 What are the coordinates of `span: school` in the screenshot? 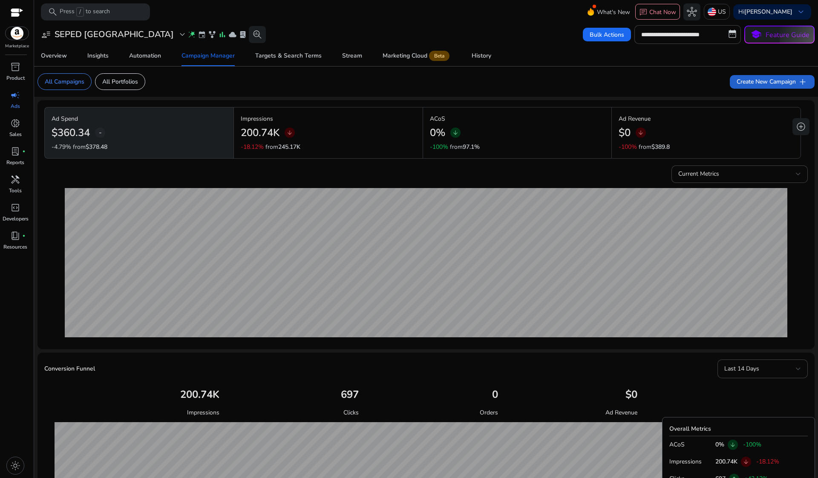 It's located at (756, 35).